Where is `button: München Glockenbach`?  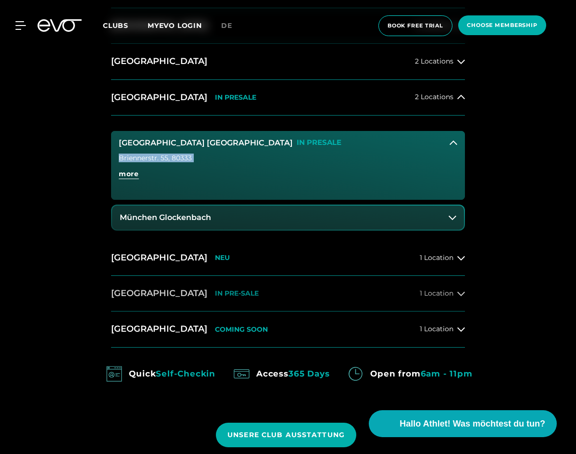
button: München Glockenbach is located at coordinates (288, 217).